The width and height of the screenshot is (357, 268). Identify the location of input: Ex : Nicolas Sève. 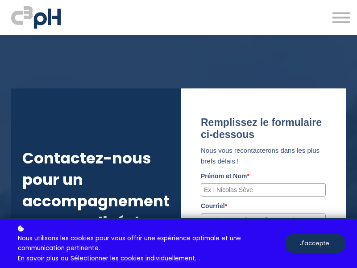
(264, 190).